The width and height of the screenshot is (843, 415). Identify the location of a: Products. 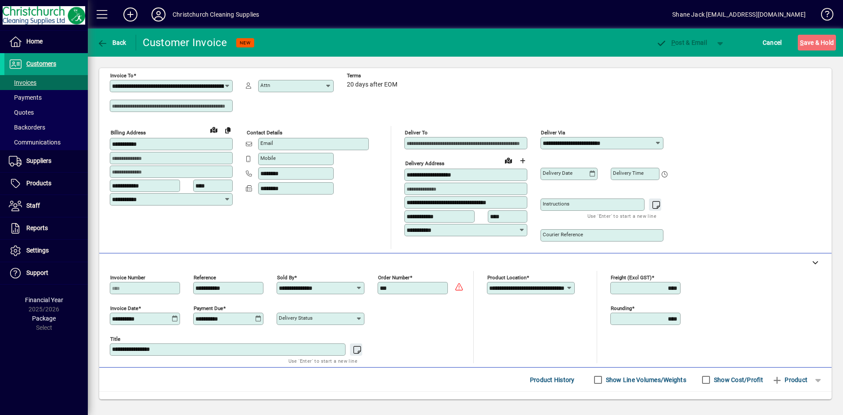
(46, 184).